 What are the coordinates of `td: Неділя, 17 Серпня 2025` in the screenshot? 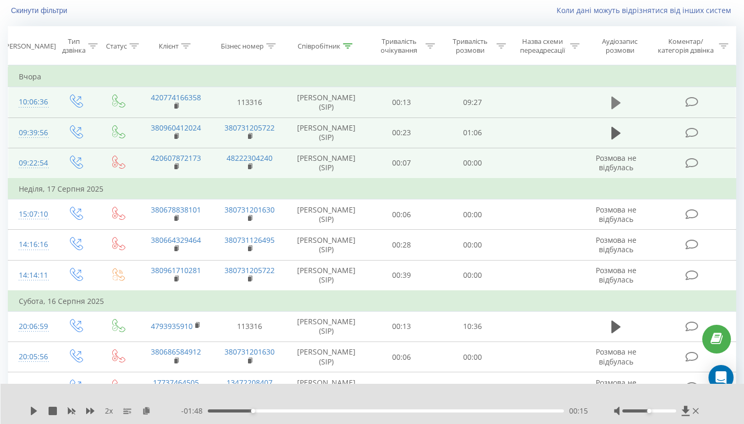 It's located at (372, 189).